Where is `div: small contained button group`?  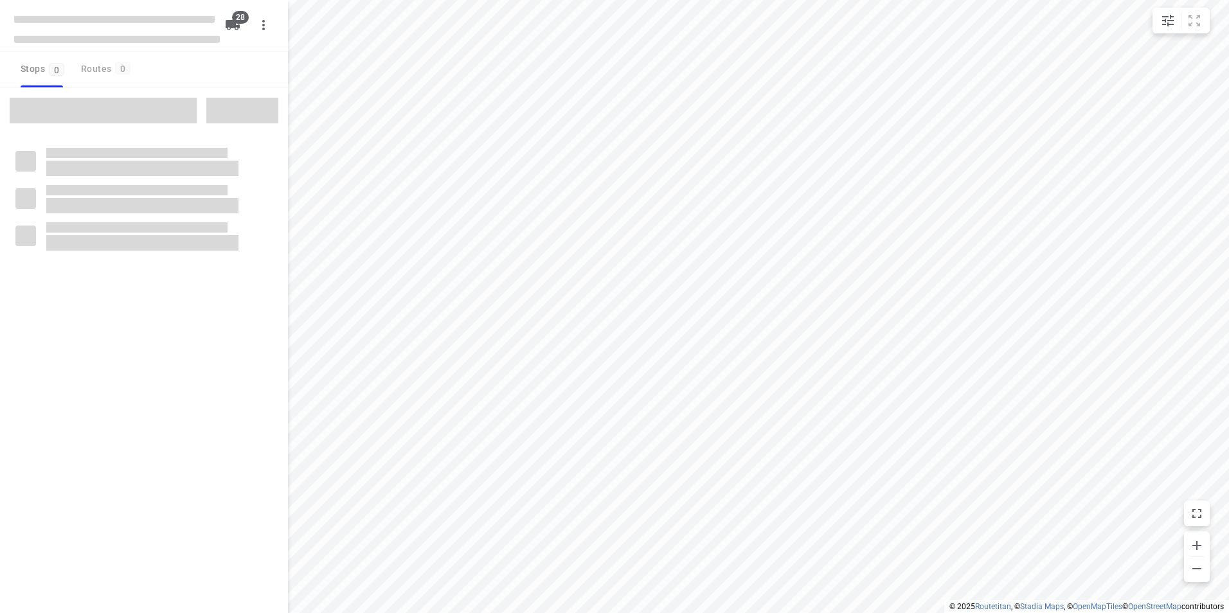
div: small contained button group is located at coordinates (1181, 21).